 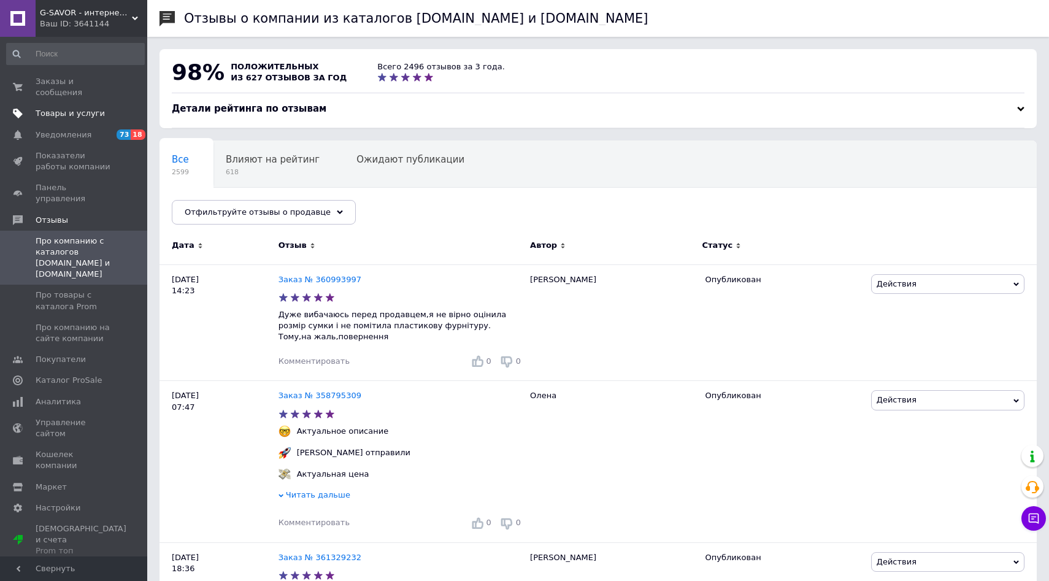 I want to click on span: положительных, so click(x=274, y=66).